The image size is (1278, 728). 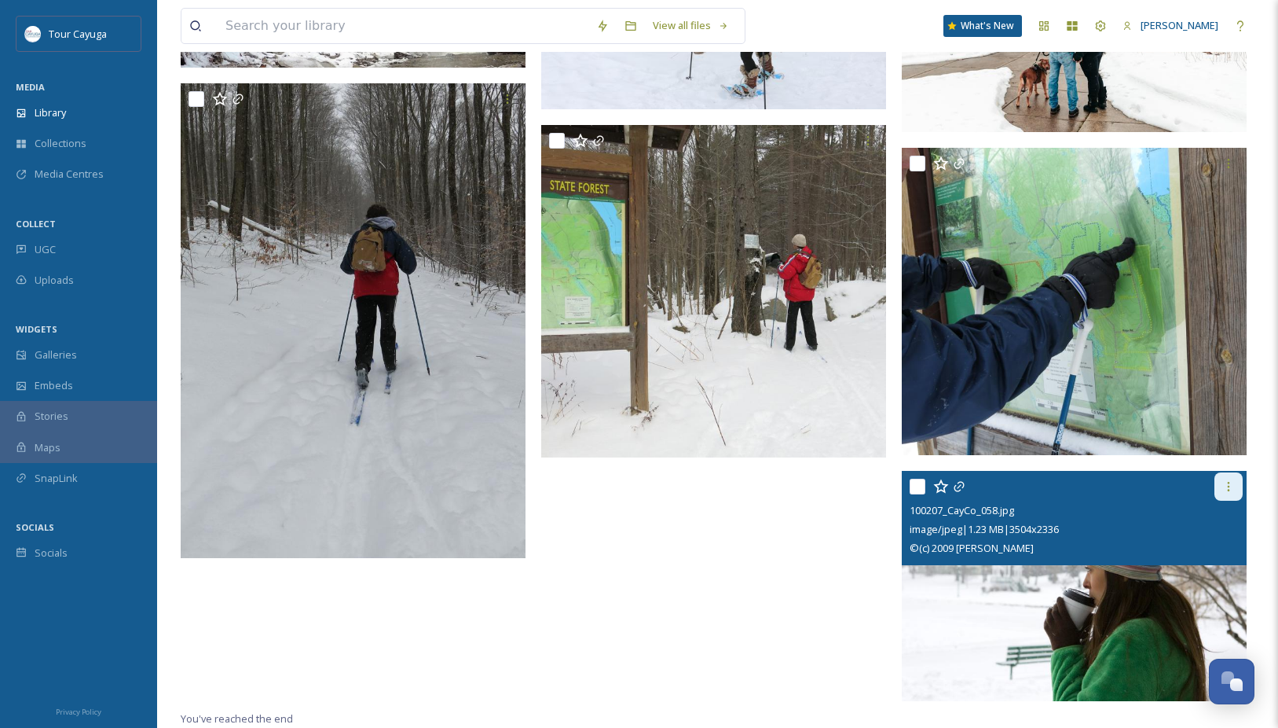 I want to click on img: 100207_CayCo_058.jpg, so click(x=1074, y=585).